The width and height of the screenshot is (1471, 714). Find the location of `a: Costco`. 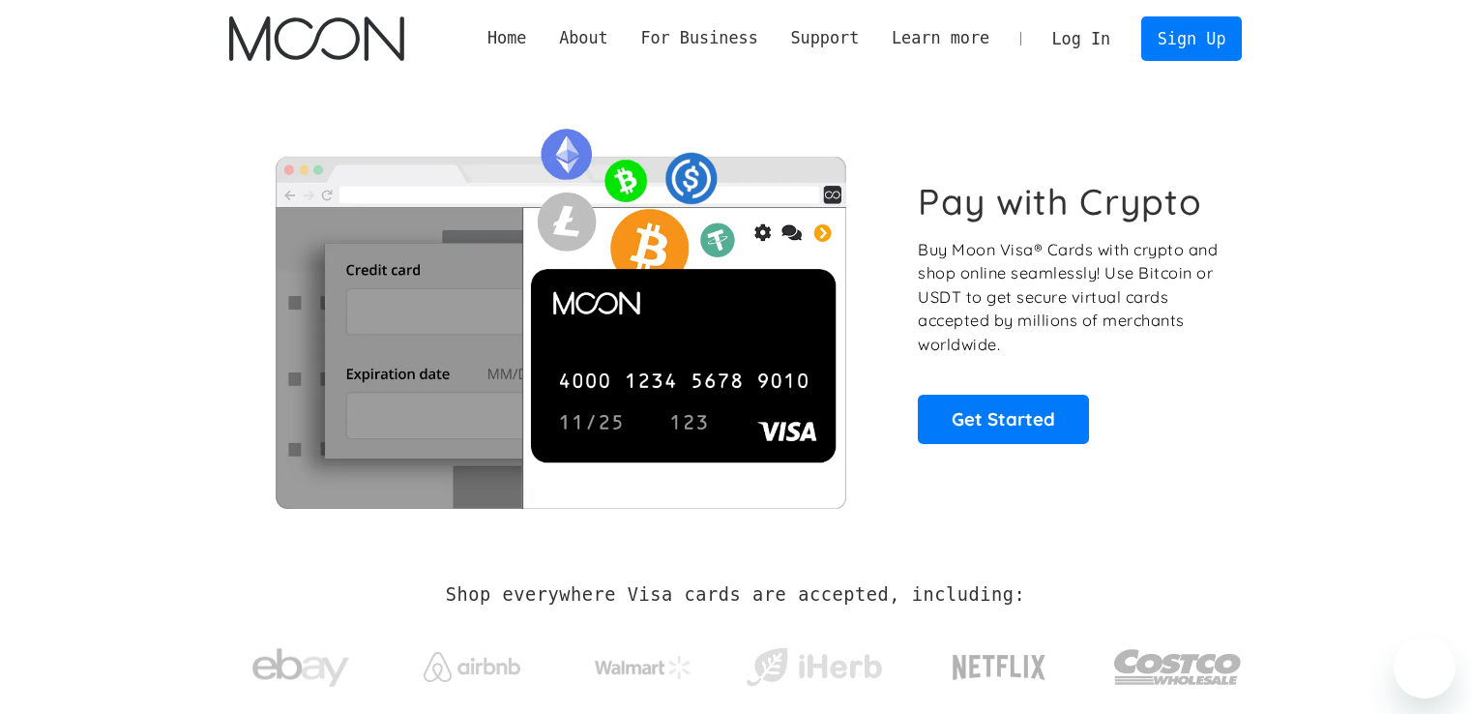

a: Costco is located at coordinates (1178, 661).